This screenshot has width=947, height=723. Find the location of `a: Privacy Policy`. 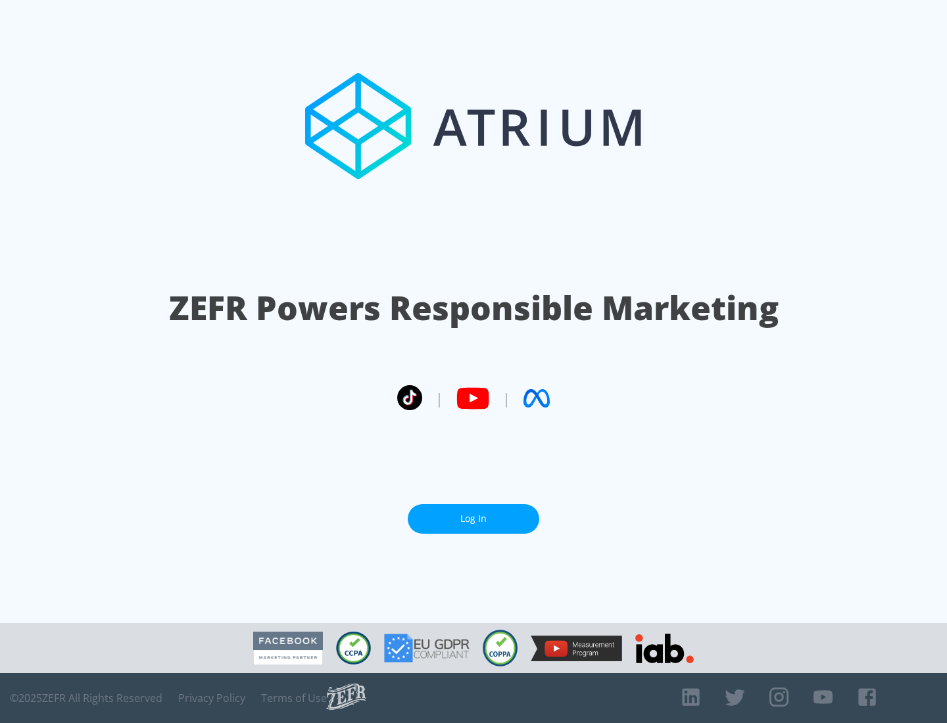

a: Privacy Policy is located at coordinates (212, 699).